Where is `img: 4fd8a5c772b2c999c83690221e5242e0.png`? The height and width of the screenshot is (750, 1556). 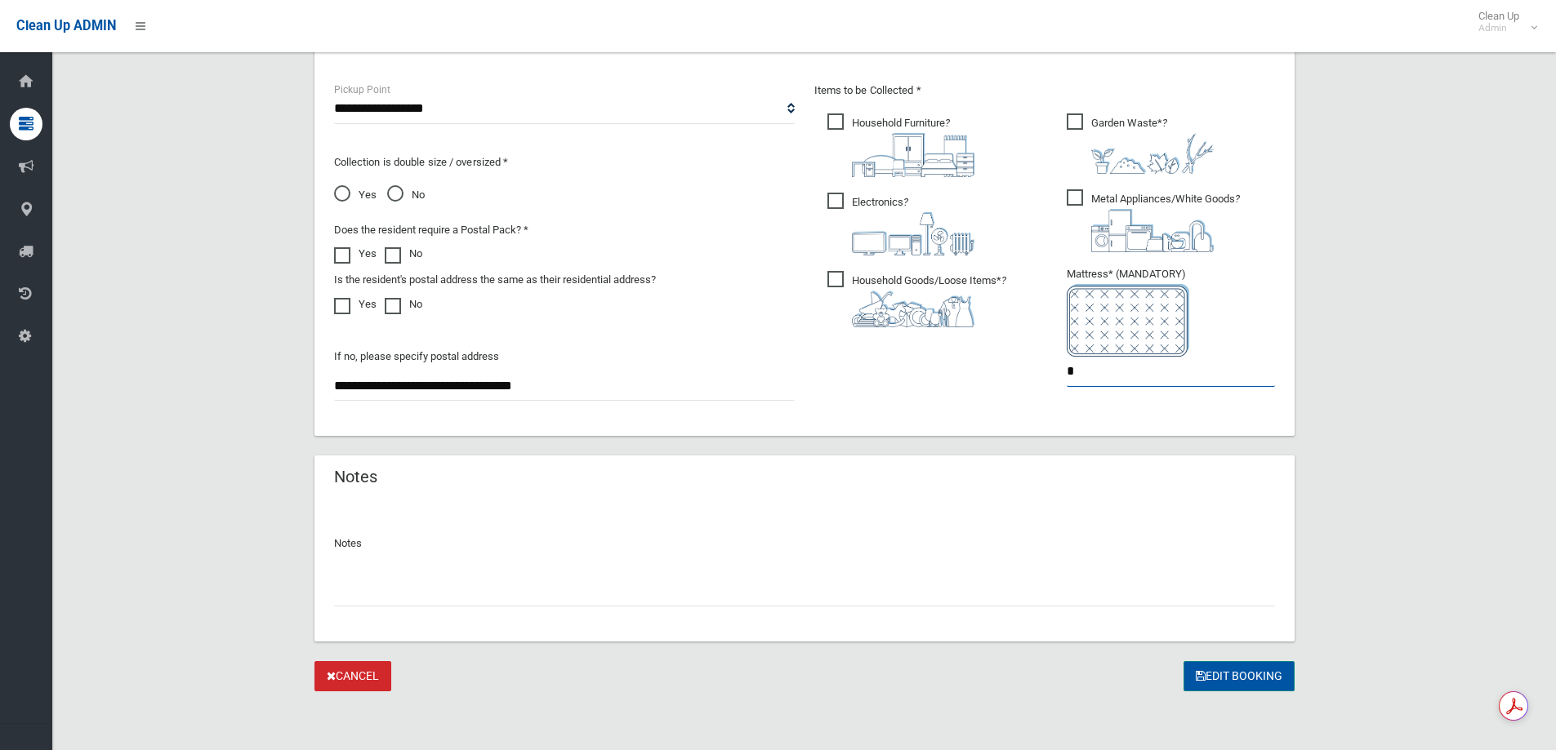 img: 4fd8a5c772b2c999c83690221e5242e0.png is located at coordinates (1152, 154).